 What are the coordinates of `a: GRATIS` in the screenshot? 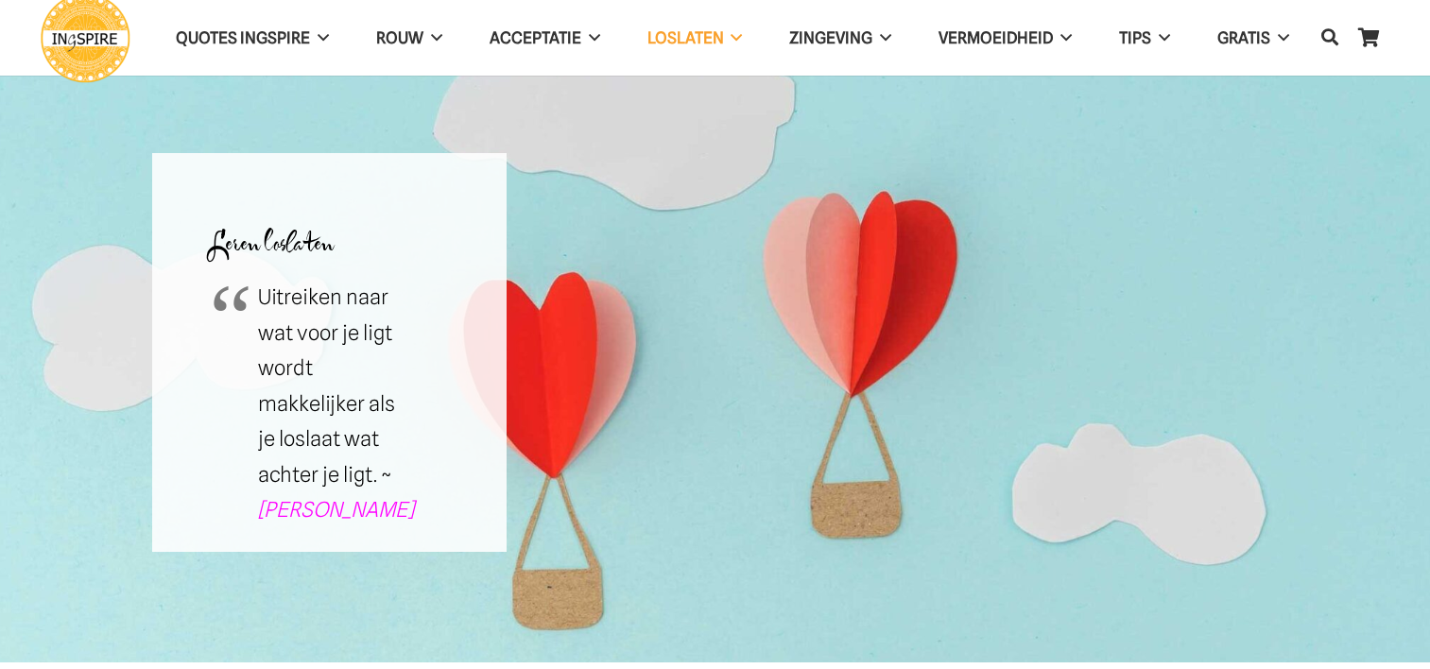 It's located at (1253, 38).